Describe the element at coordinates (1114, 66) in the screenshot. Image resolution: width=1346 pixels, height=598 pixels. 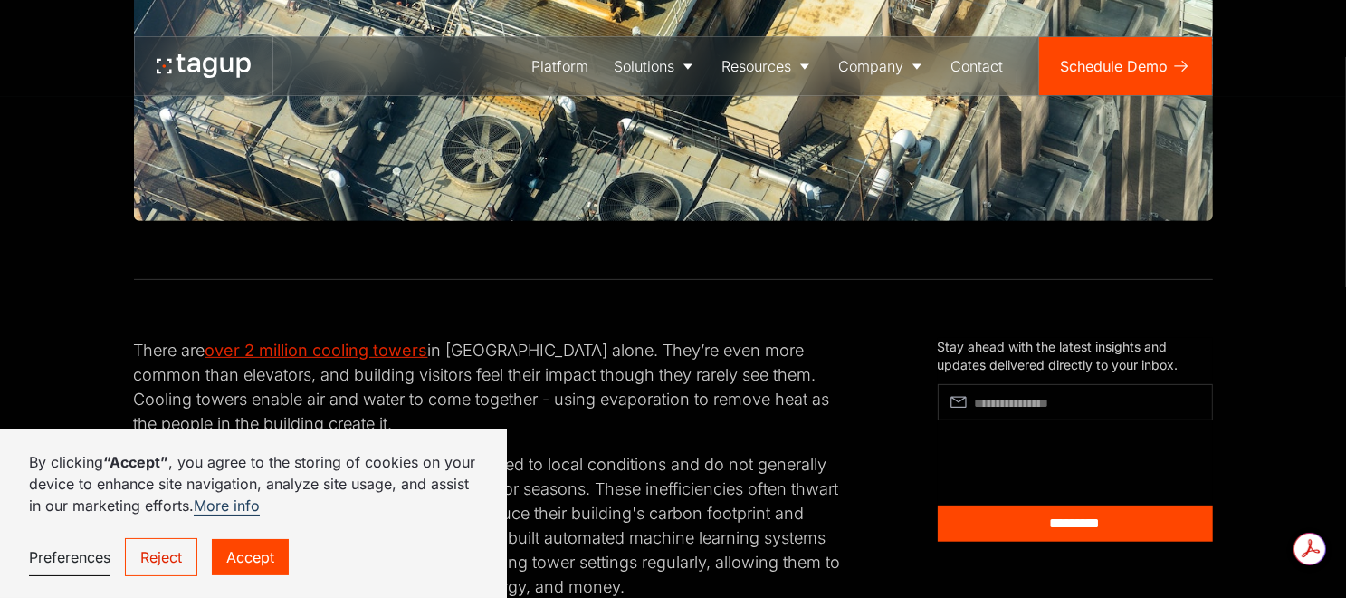
I see `div: Schedule Demo` at that location.